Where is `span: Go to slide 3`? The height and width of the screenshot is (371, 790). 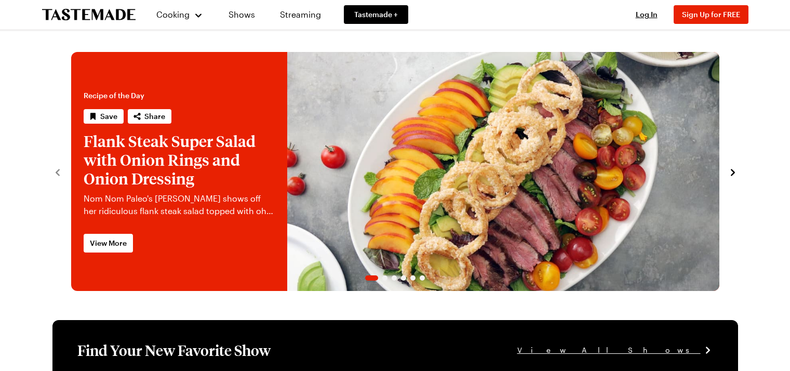 span: Go to slide 3 is located at coordinates (394, 278).